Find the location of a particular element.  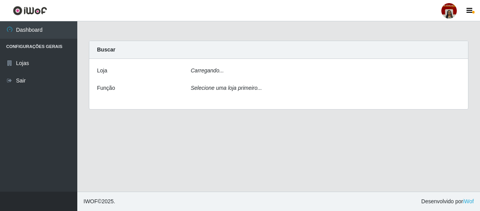

label: Loja is located at coordinates (102, 70).